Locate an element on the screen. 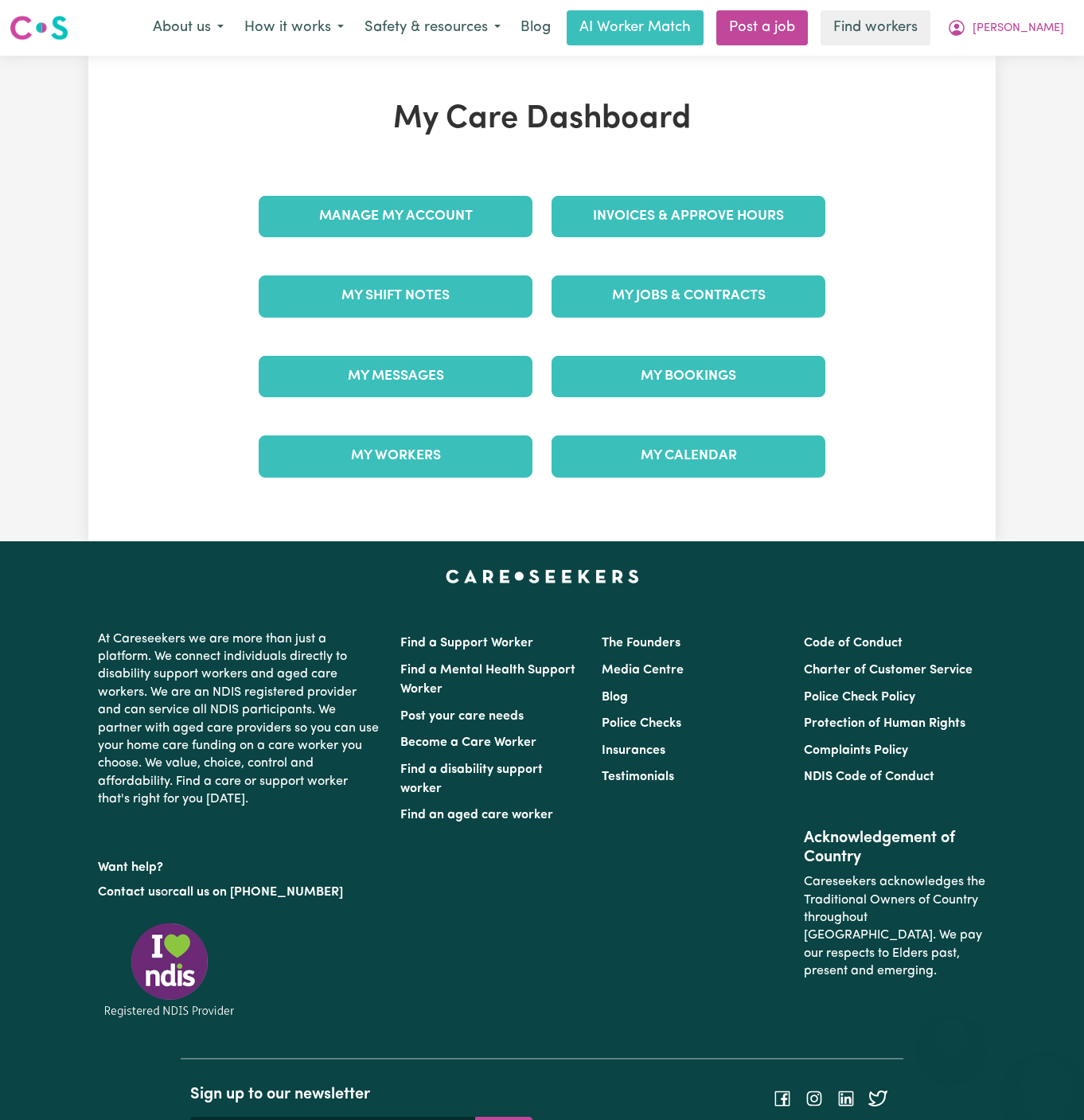 This screenshot has height=1120, width=1084. button: Safety & resources is located at coordinates (432, 28).